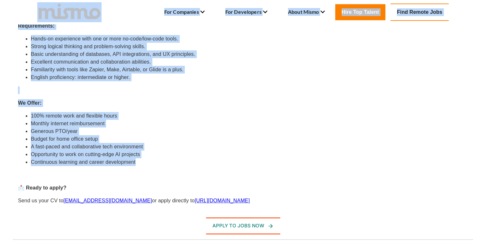  I want to click on li: For Companies, so click(184, 12).